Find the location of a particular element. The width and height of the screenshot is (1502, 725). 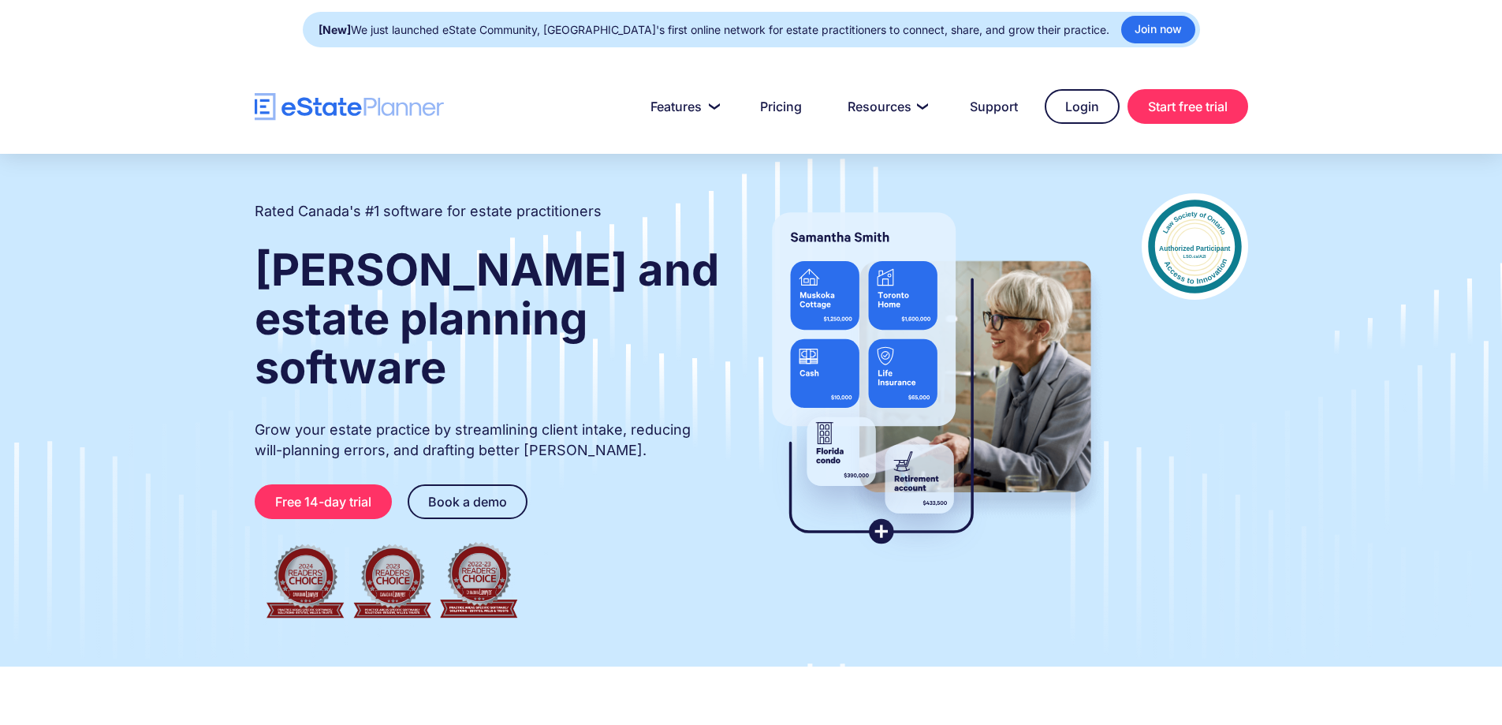

a: Support is located at coordinates (993, 106).